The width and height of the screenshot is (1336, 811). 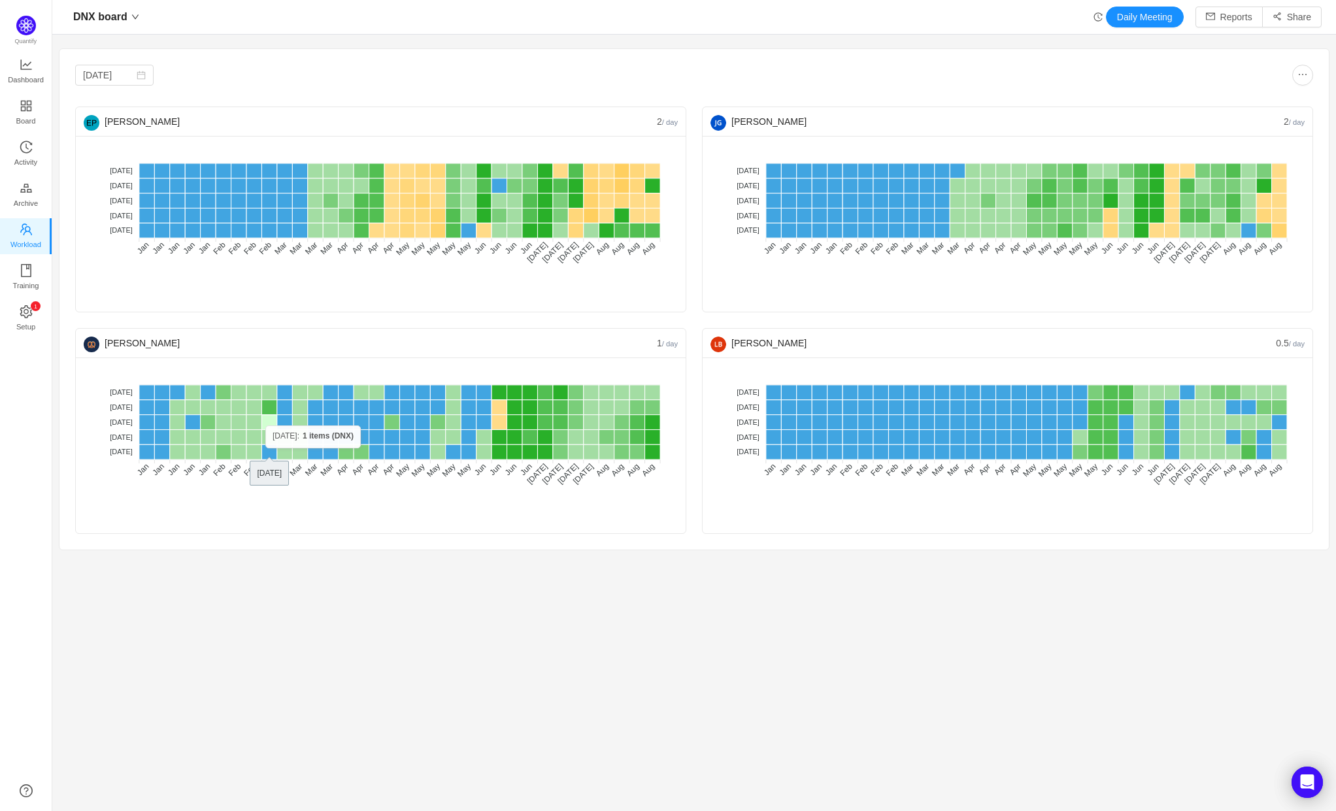 What do you see at coordinates (1290, 343) in the screenshot?
I see `span: 0.5` at bounding box center [1290, 343].